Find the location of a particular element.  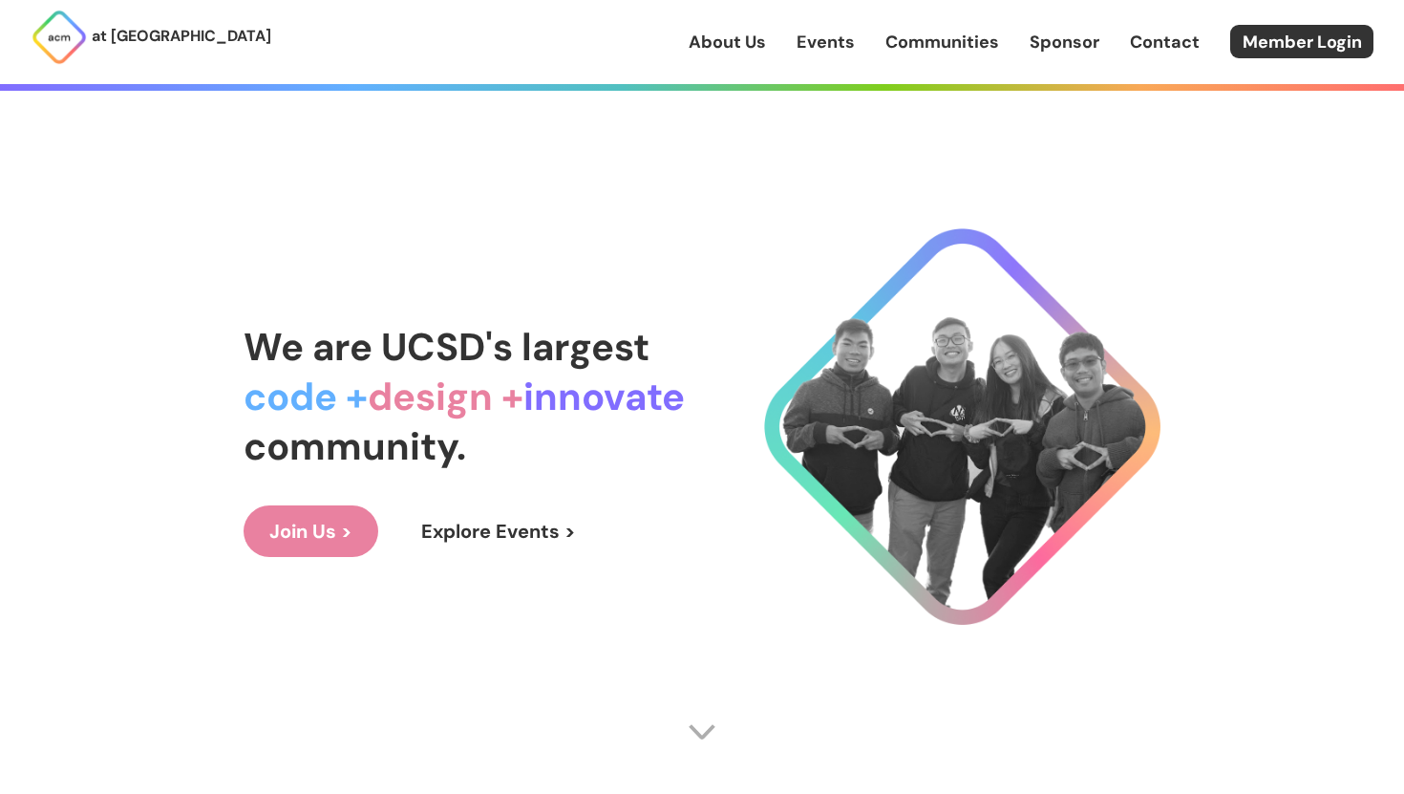

img: Scroll Arrow is located at coordinates (702, 732).